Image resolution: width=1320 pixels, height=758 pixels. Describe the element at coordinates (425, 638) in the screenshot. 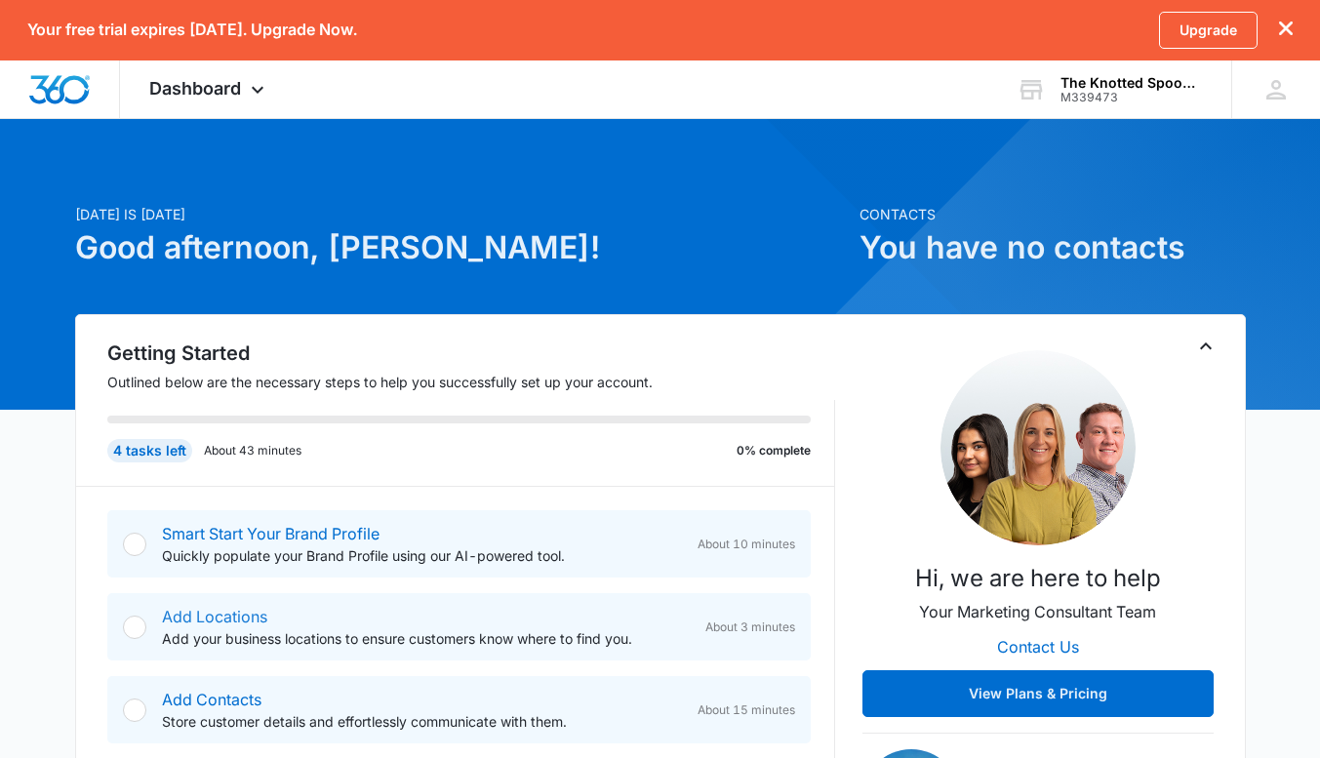

I see `p: Add your business locations to ensure customers know where to find you.` at that location.